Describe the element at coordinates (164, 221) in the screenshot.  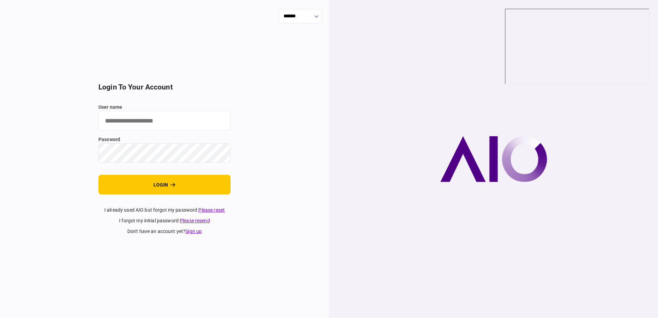
I see `div: I forgot my initial password` at that location.